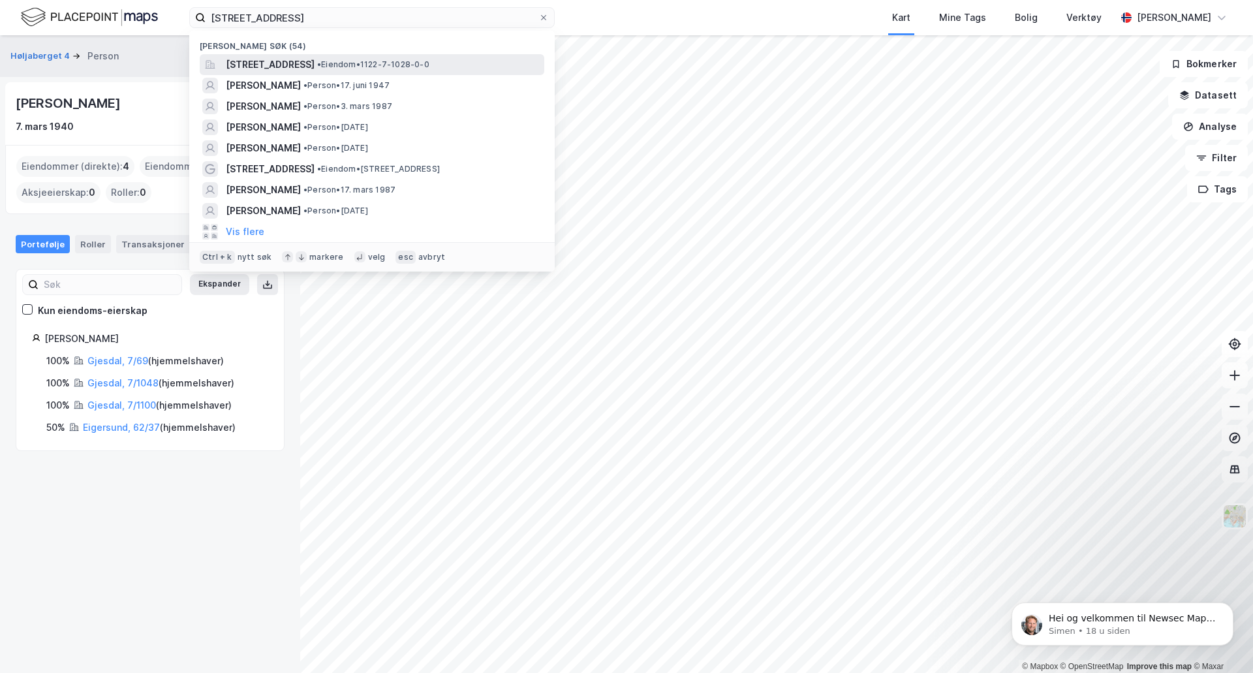 The width and height of the screenshot is (1253, 673). Describe the element at coordinates (110, 285) in the screenshot. I see `input: Søk` at that location.